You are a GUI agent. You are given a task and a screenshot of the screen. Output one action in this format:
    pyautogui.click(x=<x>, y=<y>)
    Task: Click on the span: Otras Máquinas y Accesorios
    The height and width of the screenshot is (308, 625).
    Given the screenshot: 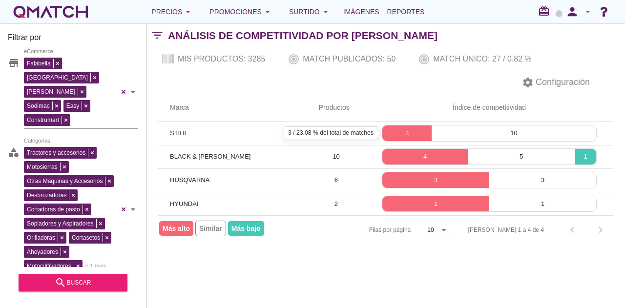 What is the action you would take?
    pyautogui.click(x=64, y=181)
    